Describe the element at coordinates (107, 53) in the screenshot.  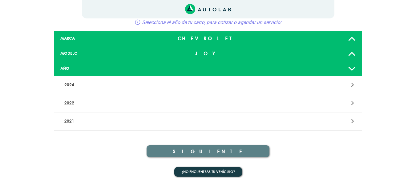
I see `div: MODELO` at that location.